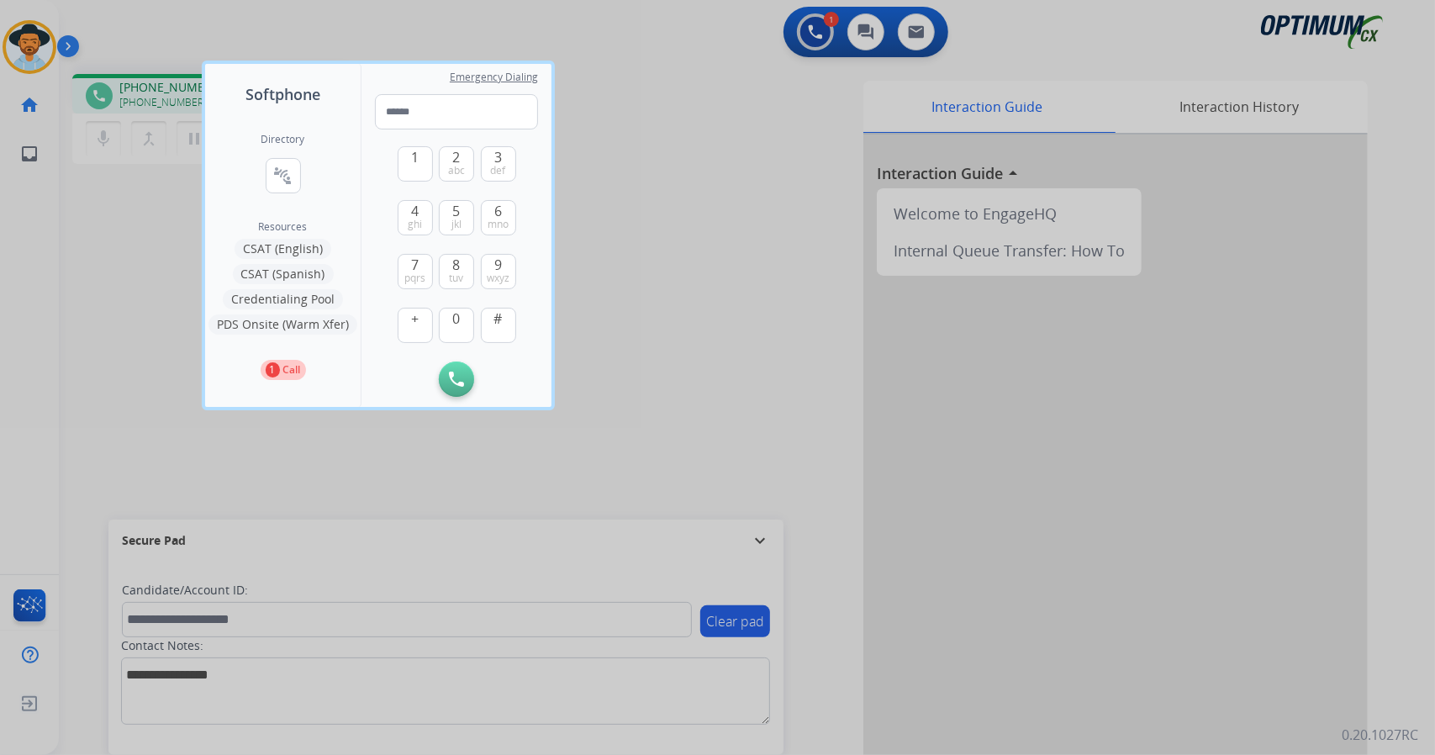 This screenshot has height=755, width=1435. What do you see at coordinates (457, 218) in the screenshot?
I see `button: 5jkl` at bounding box center [457, 218].